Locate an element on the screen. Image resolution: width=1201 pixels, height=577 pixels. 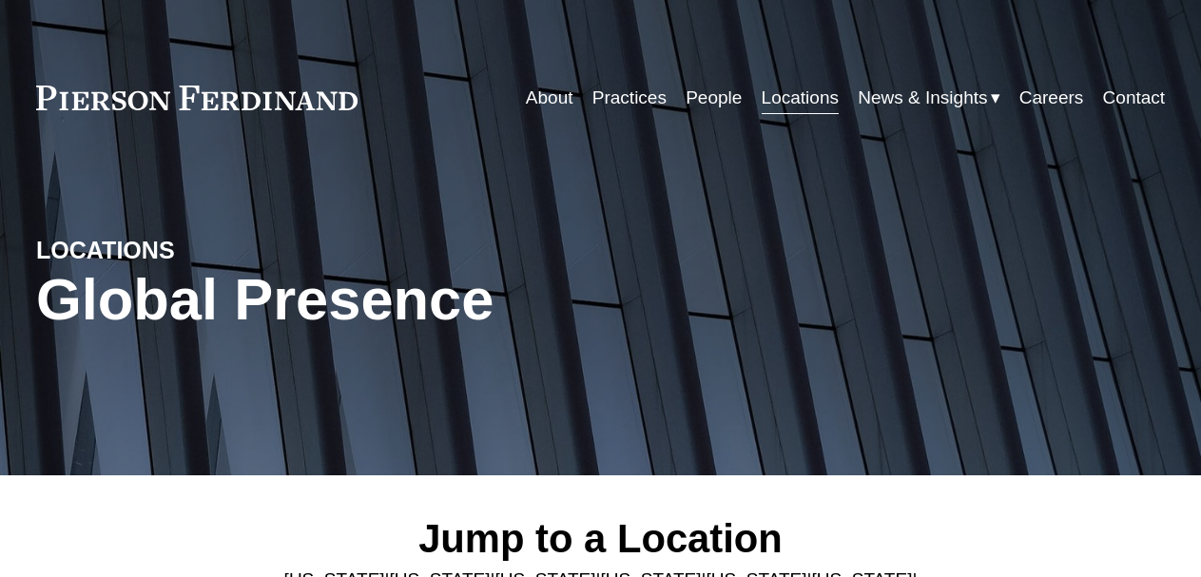
span: News & Insights is located at coordinates (922, 98).